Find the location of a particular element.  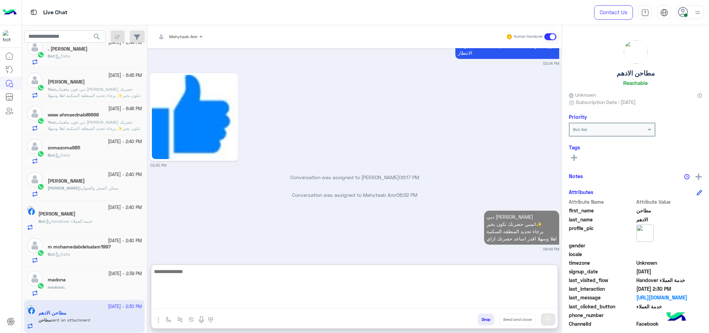

h5: www ahmaednabil6666 is located at coordinates (73, 115).